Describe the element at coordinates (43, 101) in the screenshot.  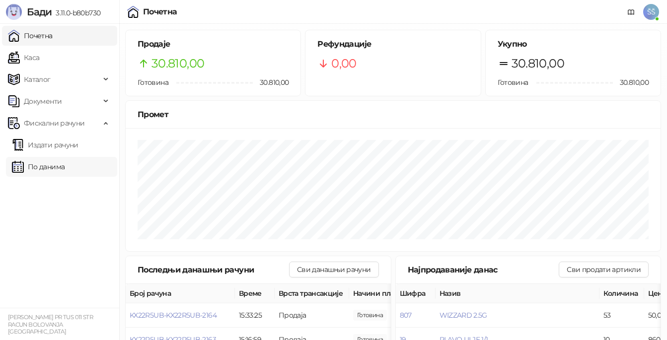
I see `span: Документи` at that location.